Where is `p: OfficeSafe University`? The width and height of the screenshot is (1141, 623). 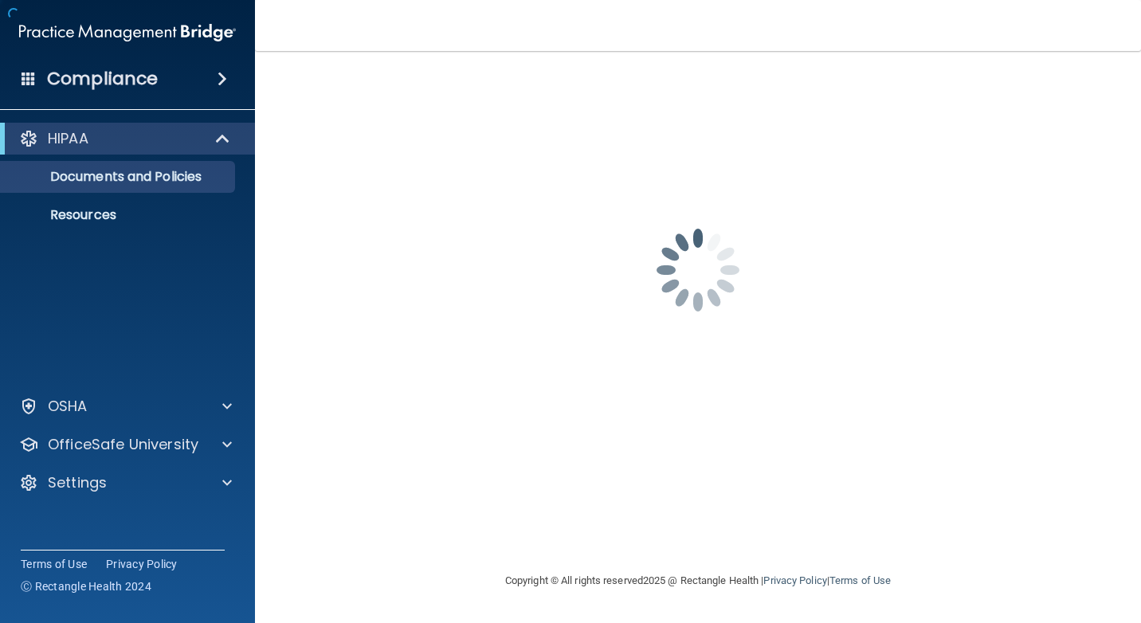
p: OfficeSafe University is located at coordinates (123, 445).